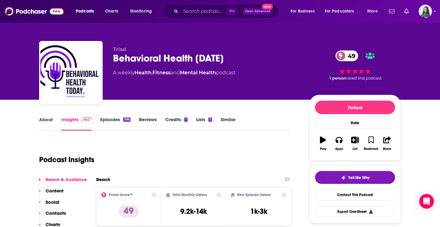 The height and width of the screenshot is (227, 440). Describe the element at coordinates (141, 11) in the screenshot. I see `span: Monitoring` at that location.